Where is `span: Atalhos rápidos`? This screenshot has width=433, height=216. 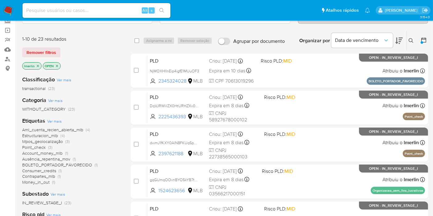
span: Atalhos rápidos is located at coordinates (342, 10).